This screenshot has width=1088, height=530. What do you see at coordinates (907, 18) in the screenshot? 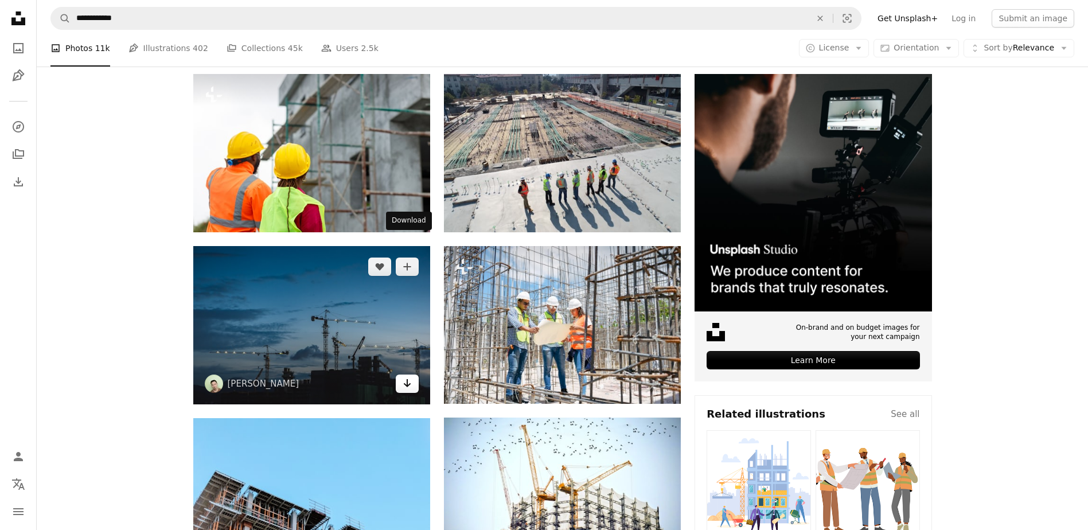
I see `a: Get Unsplash+` at bounding box center [907, 18].